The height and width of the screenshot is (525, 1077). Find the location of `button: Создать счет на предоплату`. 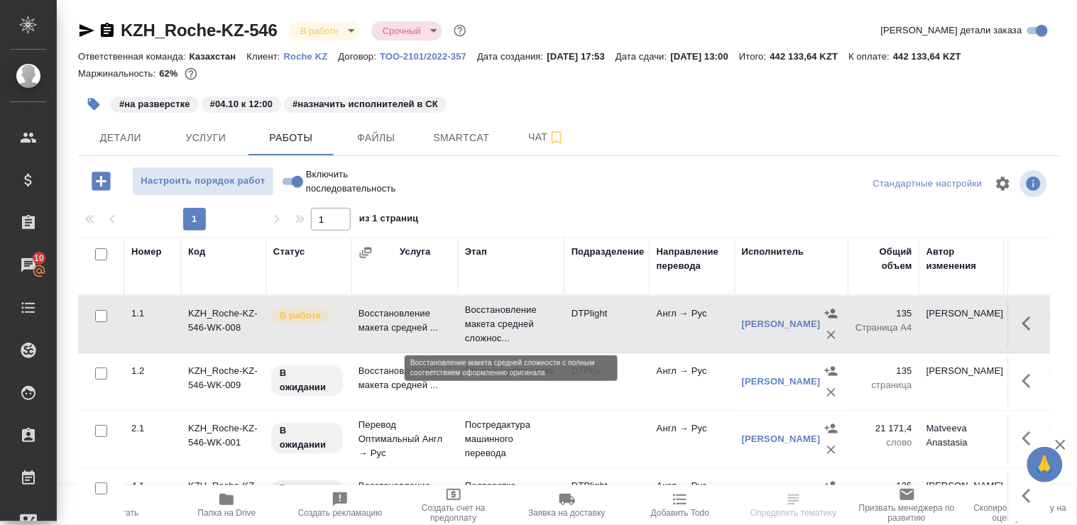

button: Создать счет на предоплату is located at coordinates (454, 505).